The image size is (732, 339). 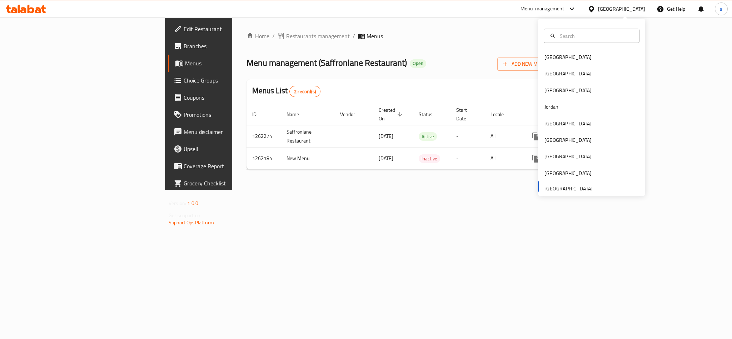 What do you see at coordinates (596, 36) in the screenshot?
I see `input: Search` at bounding box center [596, 36].